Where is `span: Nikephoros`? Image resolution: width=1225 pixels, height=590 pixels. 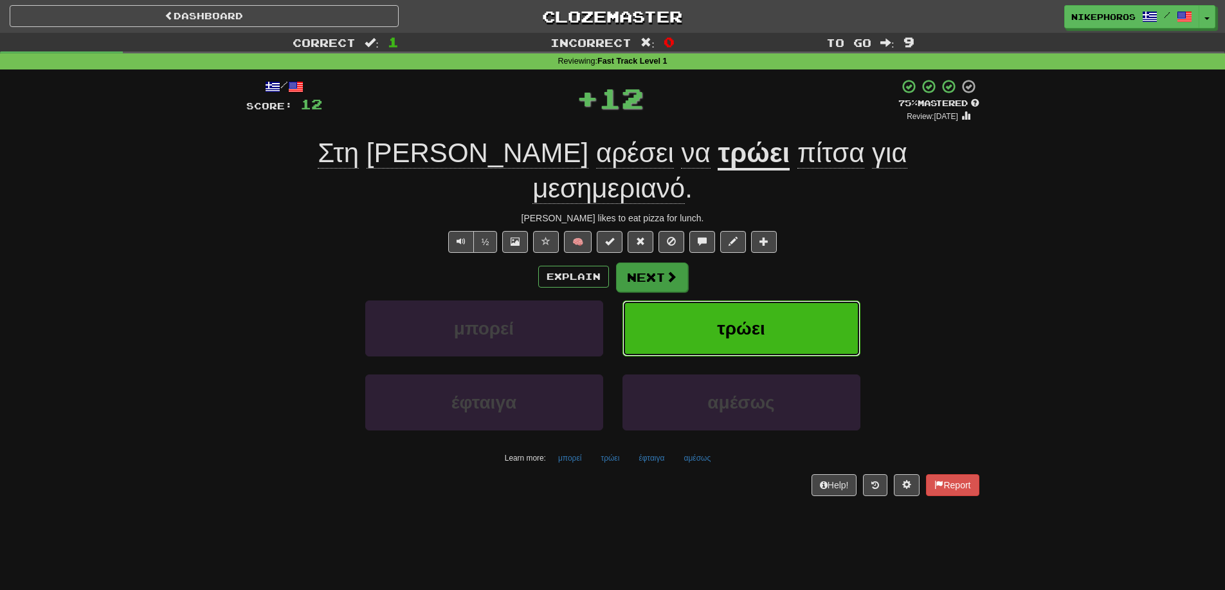 span: Nikephoros is located at coordinates (1103, 17).